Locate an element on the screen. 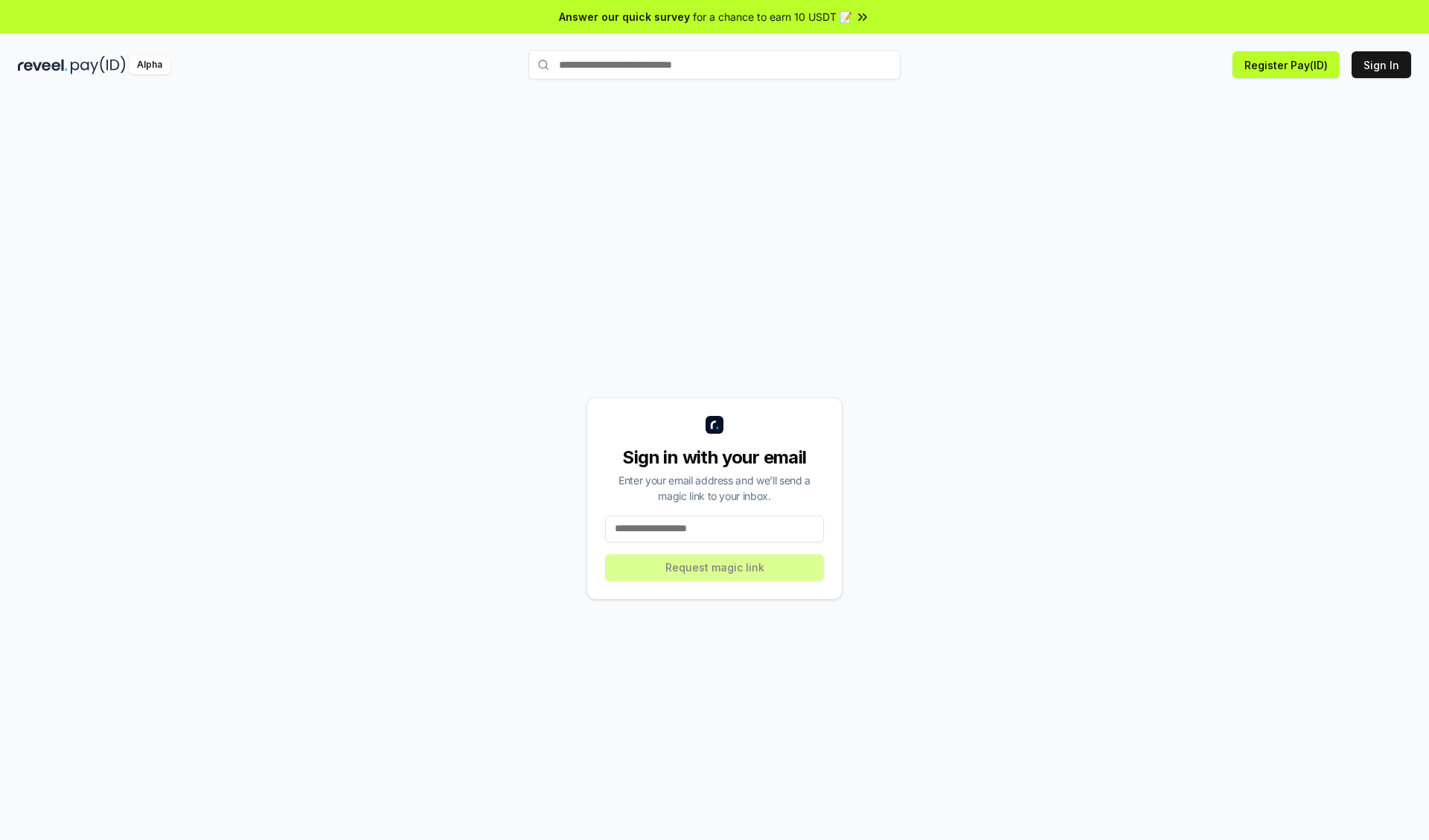  span: Answer our quick survey is located at coordinates (625, 17).